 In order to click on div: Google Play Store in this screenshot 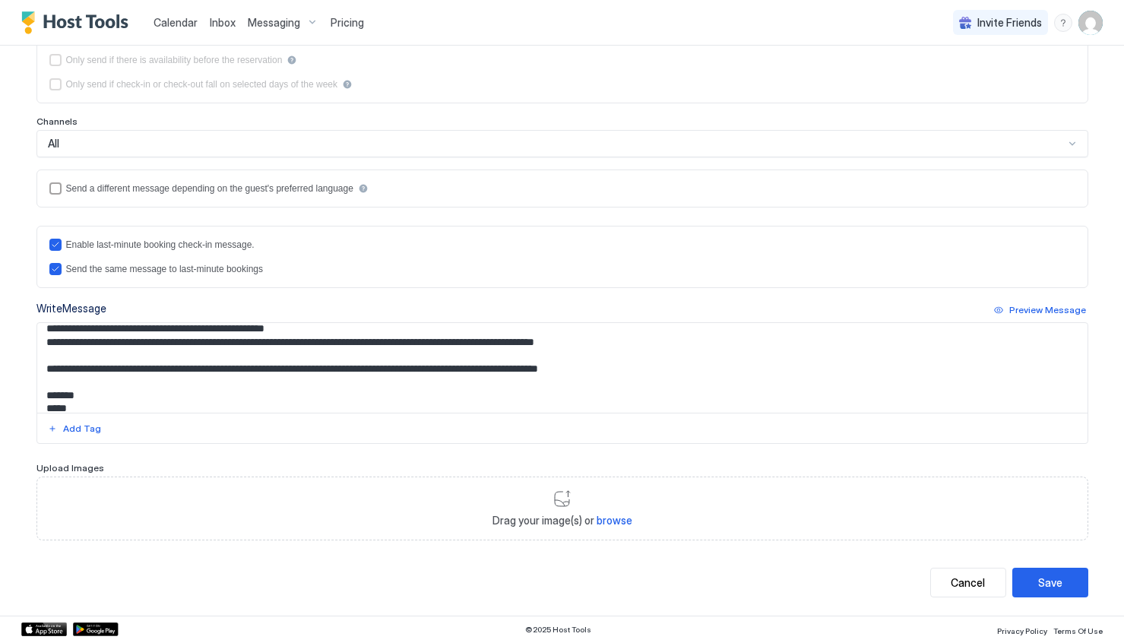, I will do `click(96, 629)`.